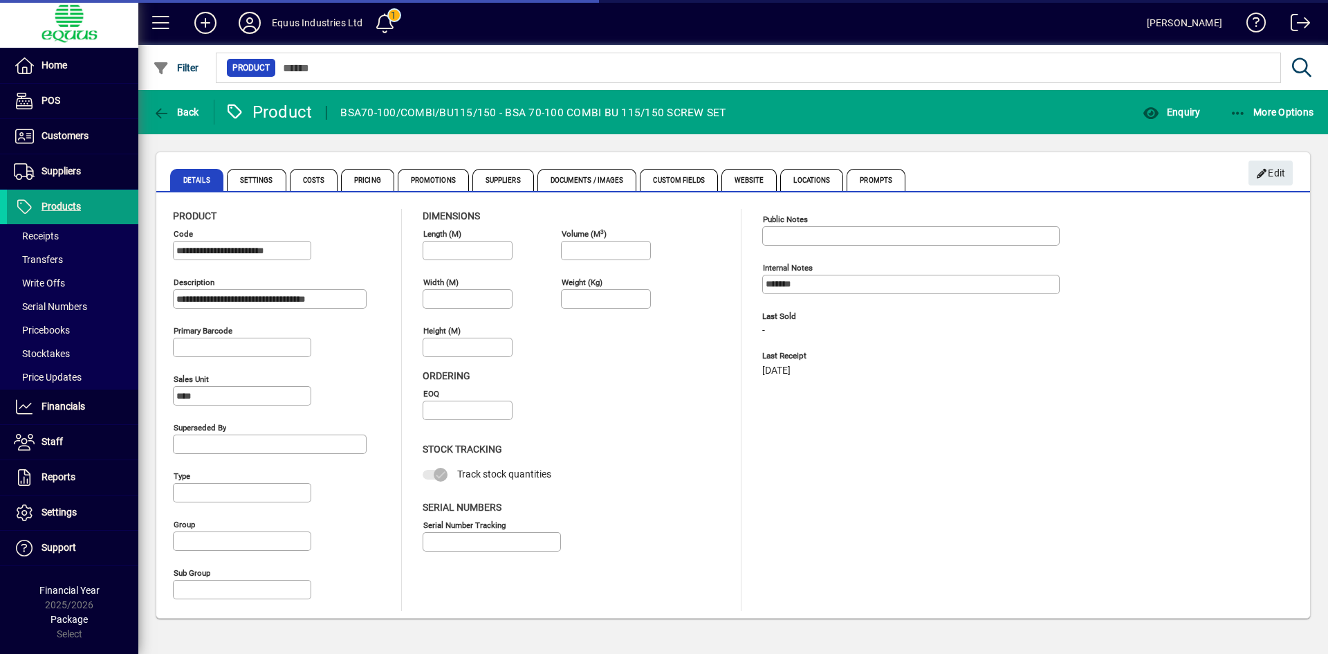 Image resolution: width=1328 pixels, height=654 pixels. I want to click on a: Support, so click(73, 548).